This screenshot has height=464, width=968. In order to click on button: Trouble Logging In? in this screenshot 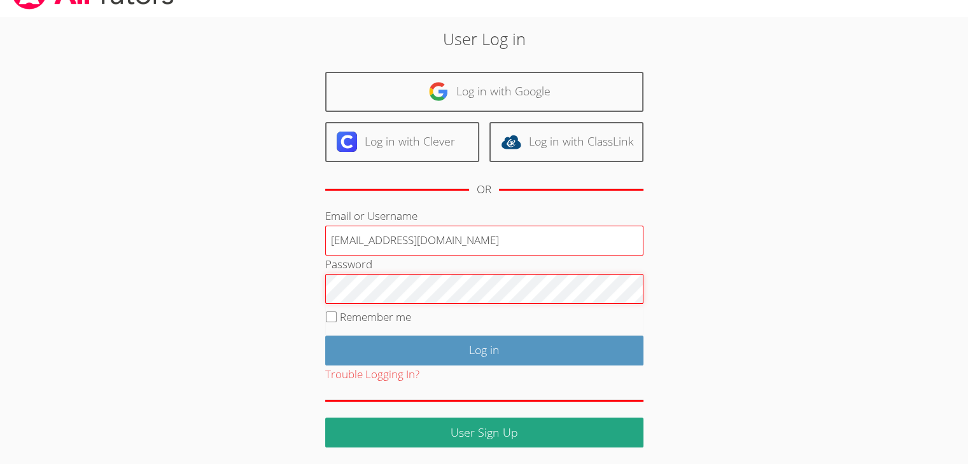, I will do `click(372, 375)`.